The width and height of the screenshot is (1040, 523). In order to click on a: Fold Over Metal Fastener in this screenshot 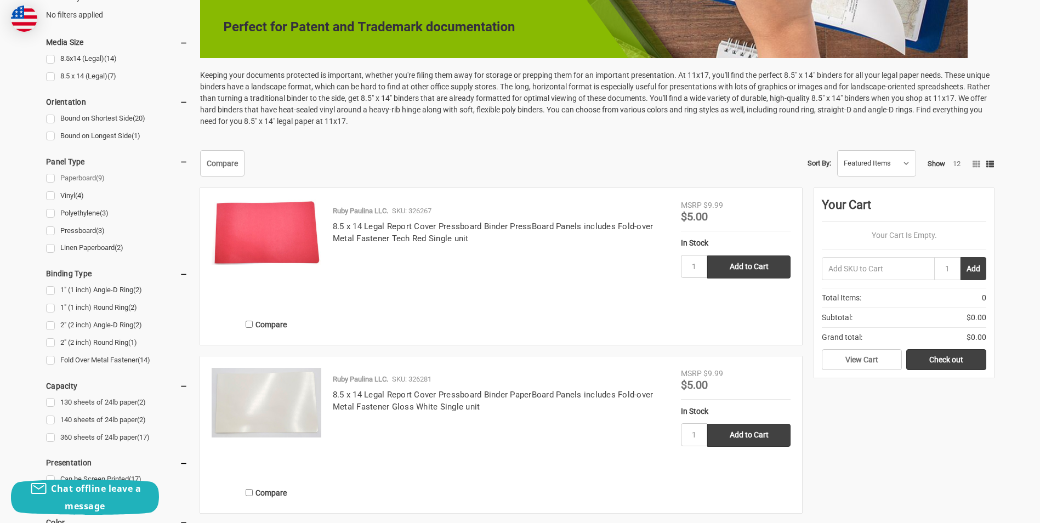, I will do `click(117, 360)`.